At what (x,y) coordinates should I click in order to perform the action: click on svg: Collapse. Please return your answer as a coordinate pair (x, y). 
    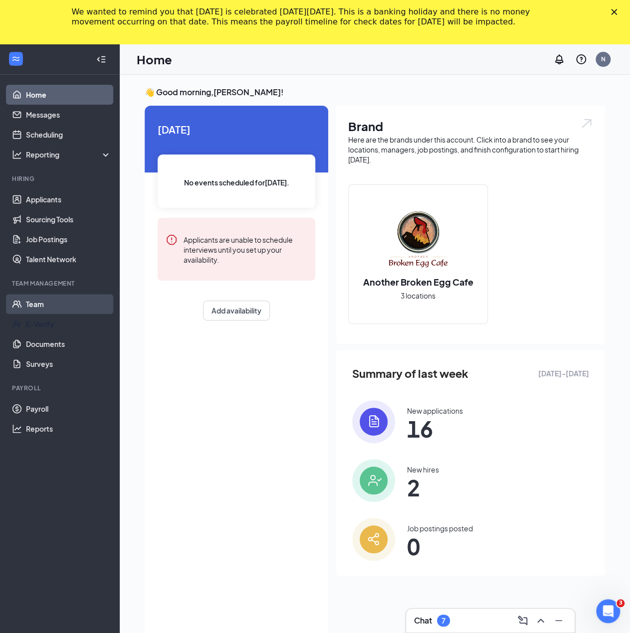
    Looking at the image, I should click on (101, 59).